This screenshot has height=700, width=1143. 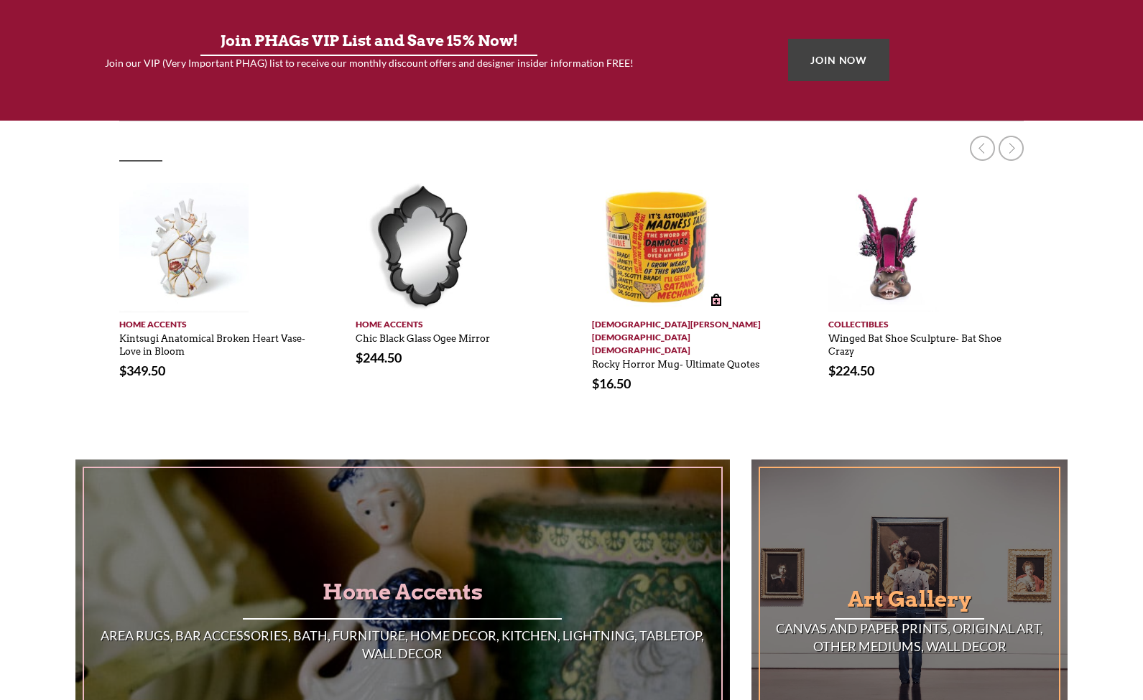 What do you see at coordinates (611, 384) in the screenshot?
I see `bdi: 16.50` at bounding box center [611, 384].